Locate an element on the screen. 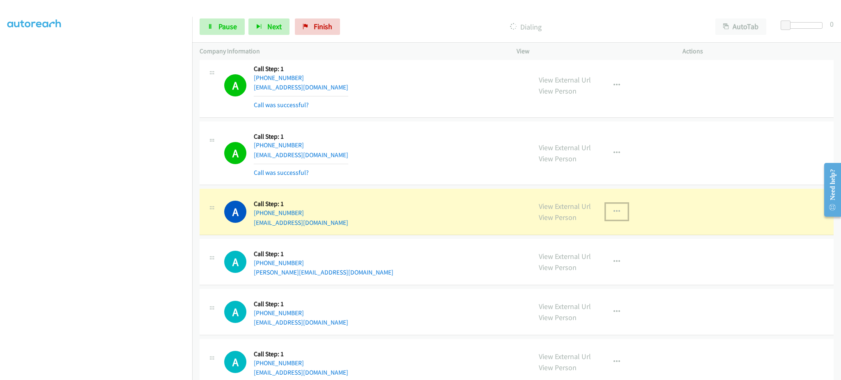 This screenshot has width=841, height=380. div: 0 is located at coordinates (832, 24).